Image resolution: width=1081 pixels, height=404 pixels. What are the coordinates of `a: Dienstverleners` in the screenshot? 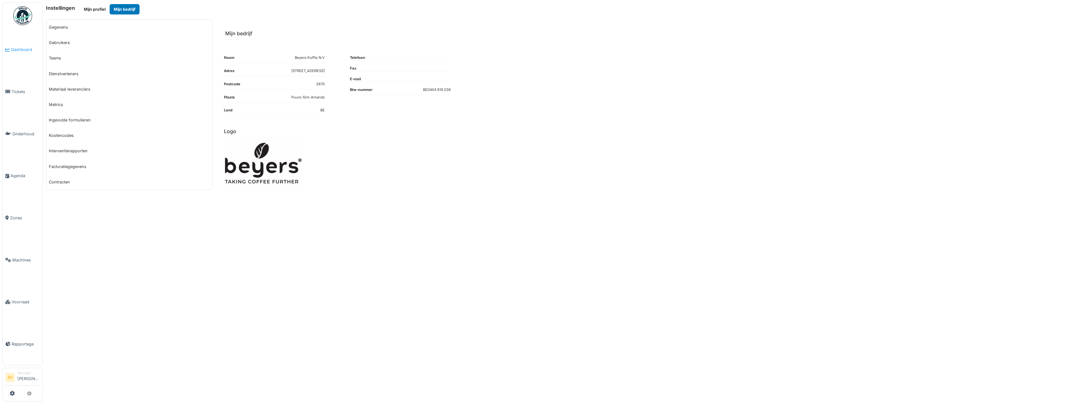 It's located at (129, 74).